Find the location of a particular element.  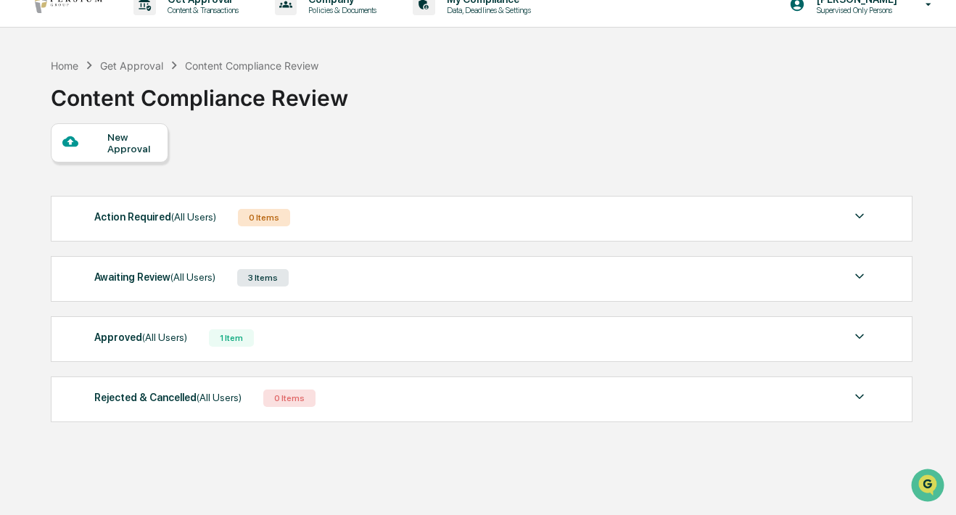

div: Awaiting Review is located at coordinates (154, 277).